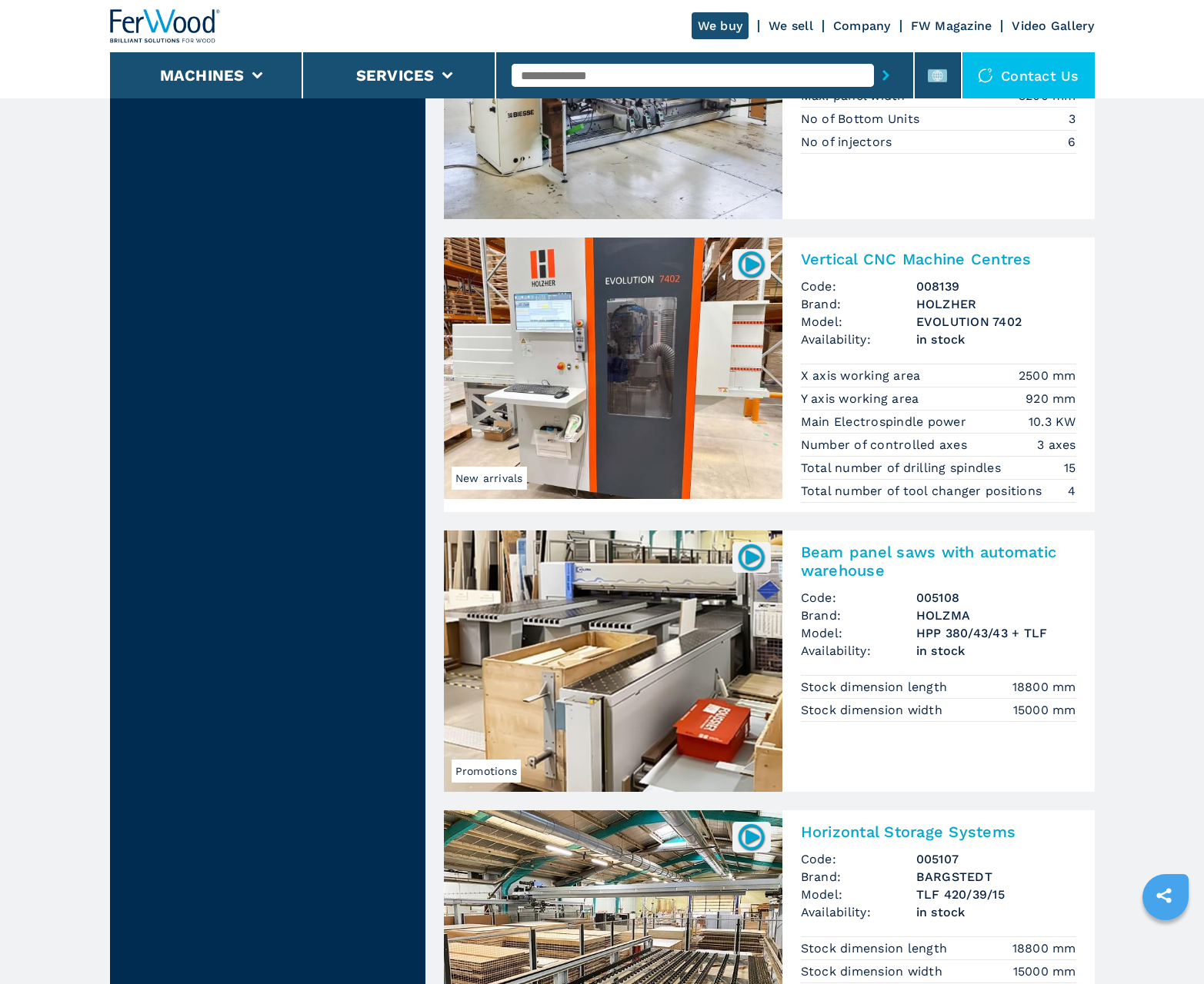 This screenshot has width=1204, height=984. What do you see at coordinates (486, 772) in the screenshot?
I see `span: Promotions` at bounding box center [486, 772].